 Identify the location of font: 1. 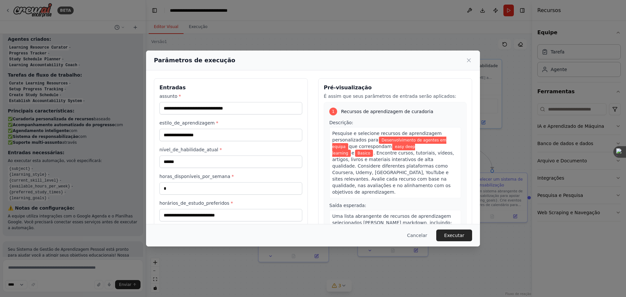
(333, 111).